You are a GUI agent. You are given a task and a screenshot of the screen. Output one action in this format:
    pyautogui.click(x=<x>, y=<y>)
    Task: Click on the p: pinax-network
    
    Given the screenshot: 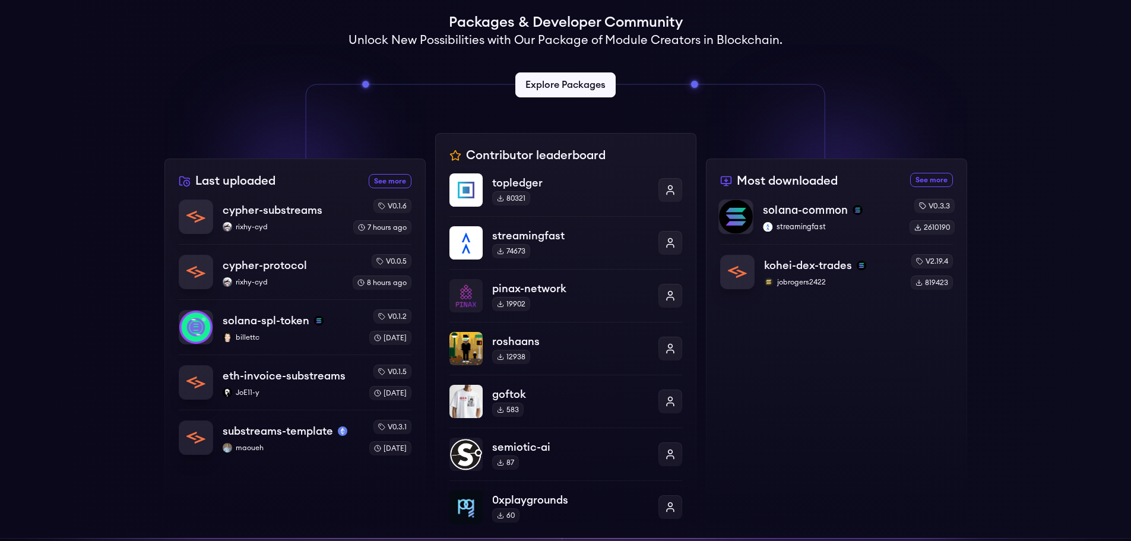 What is the action you would take?
    pyautogui.click(x=571, y=289)
    